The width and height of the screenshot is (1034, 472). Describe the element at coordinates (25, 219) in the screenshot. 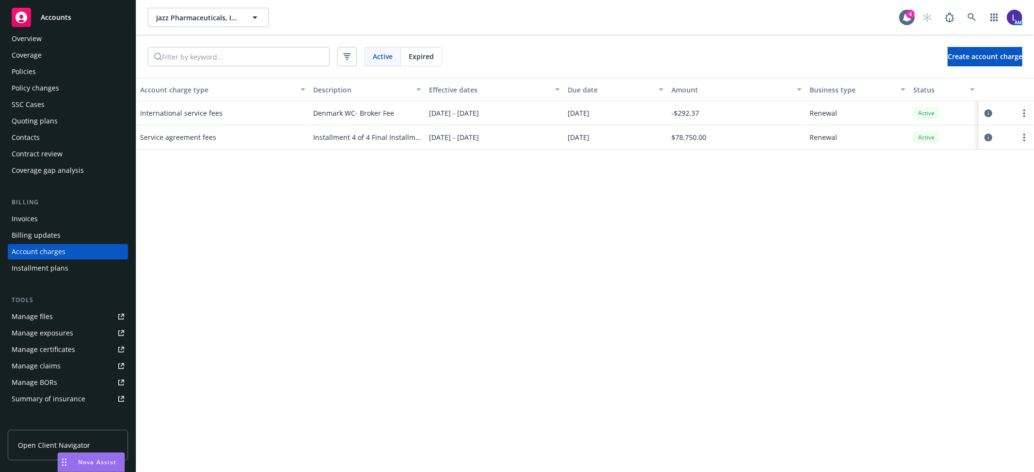

I see `div: Invoices` at that location.